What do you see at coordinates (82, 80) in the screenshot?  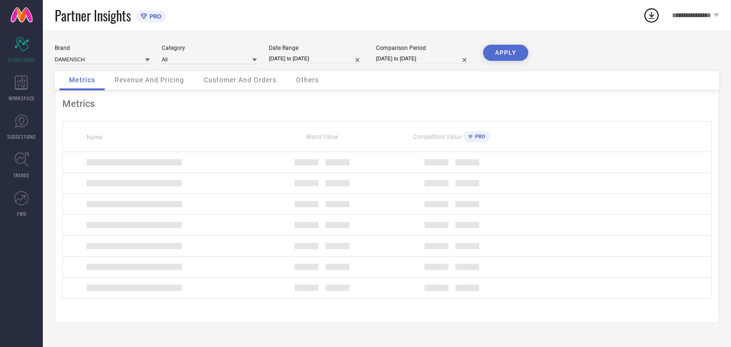 I see `span: Metrics` at bounding box center [82, 80].